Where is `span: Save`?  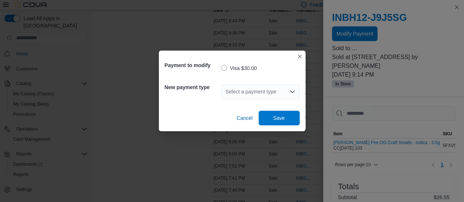 span: Save is located at coordinates (279, 118).